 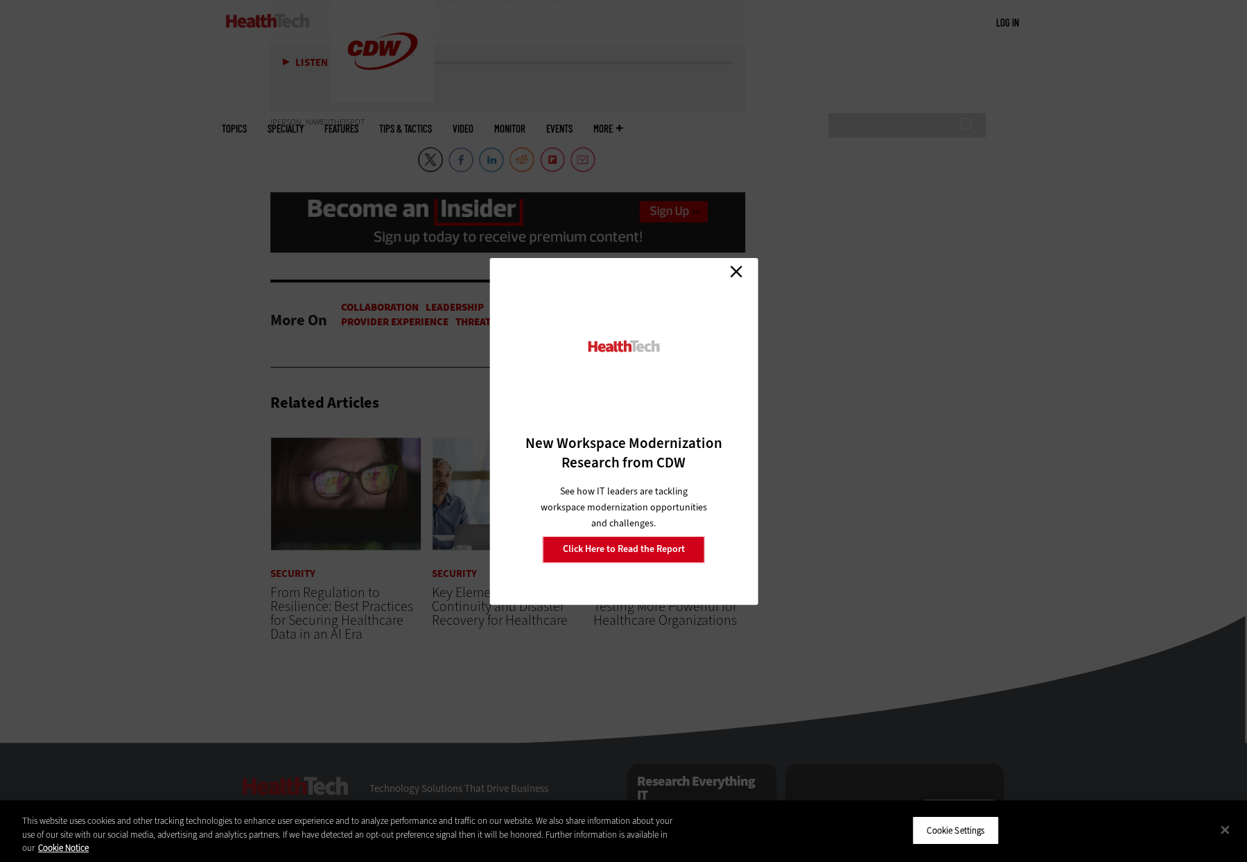 What do you see at coordinates (623, 453) in the screenshot?
I see `h3: New Workspace Modernization Research from CDW` at bounding box center [623, 453].